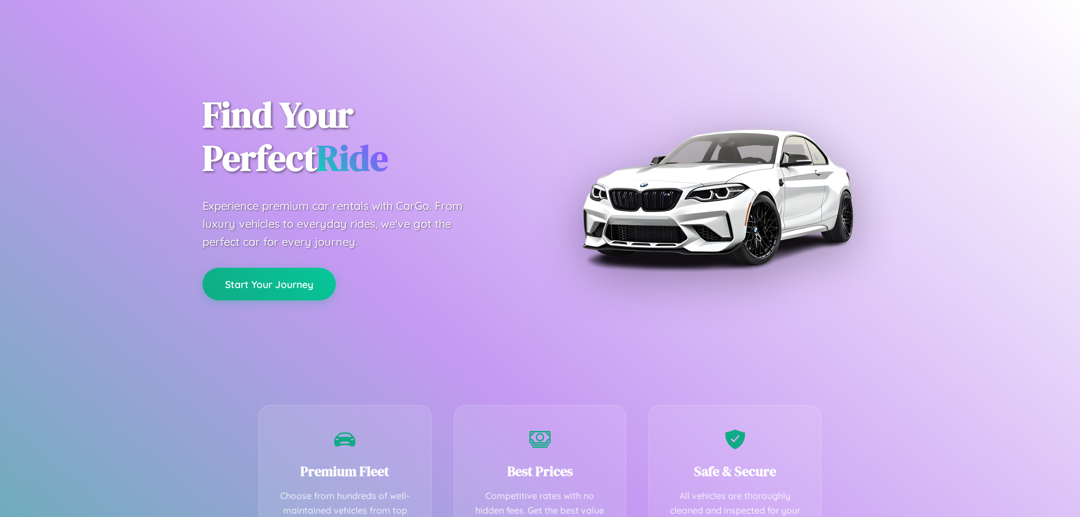 This screenshot has height=517, width=1080. Describe the element at coordinates (363, 137) in the screenshot. I see `h1: Find Your Perfect` at that location.